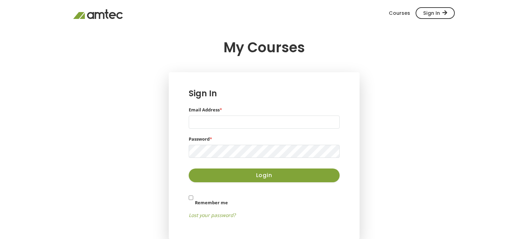 The height and width of the screenshot is (239, 528). What do you see at coordinates (200, 139) in the screenshot?
I see `label: Password` at bounding box center [200, 139].